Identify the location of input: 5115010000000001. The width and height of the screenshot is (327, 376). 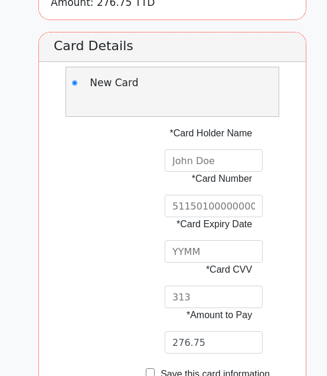
(214, 206).